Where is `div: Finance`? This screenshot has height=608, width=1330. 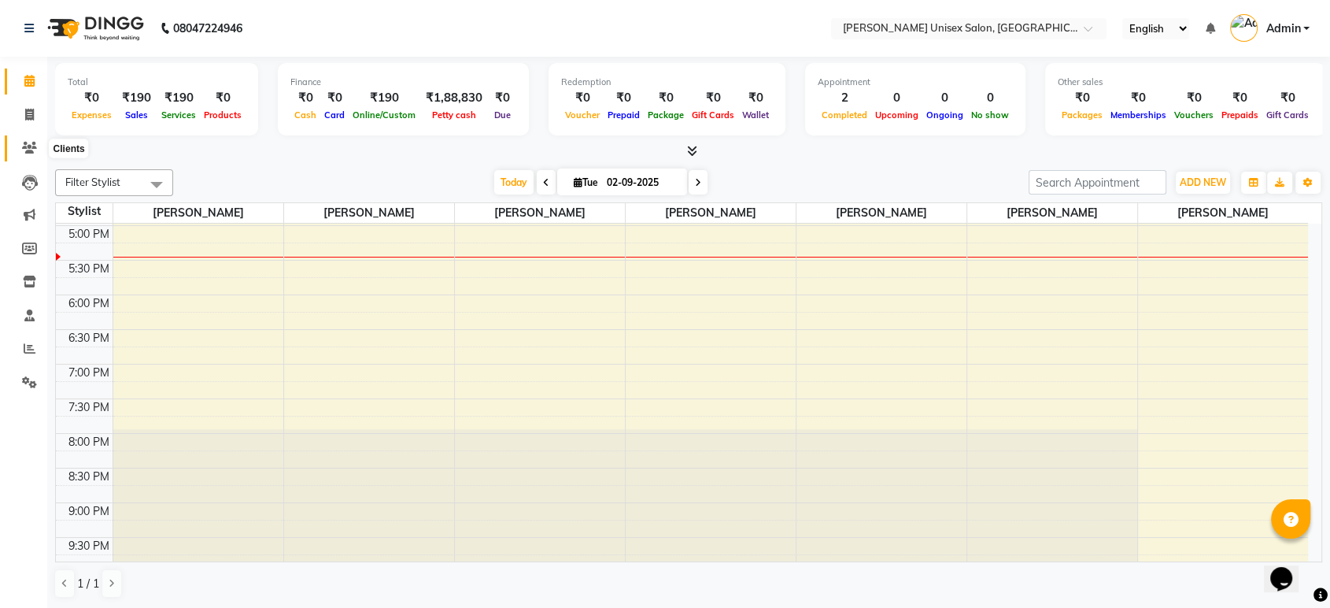 div: Finance is located at coordinates (403, 82).